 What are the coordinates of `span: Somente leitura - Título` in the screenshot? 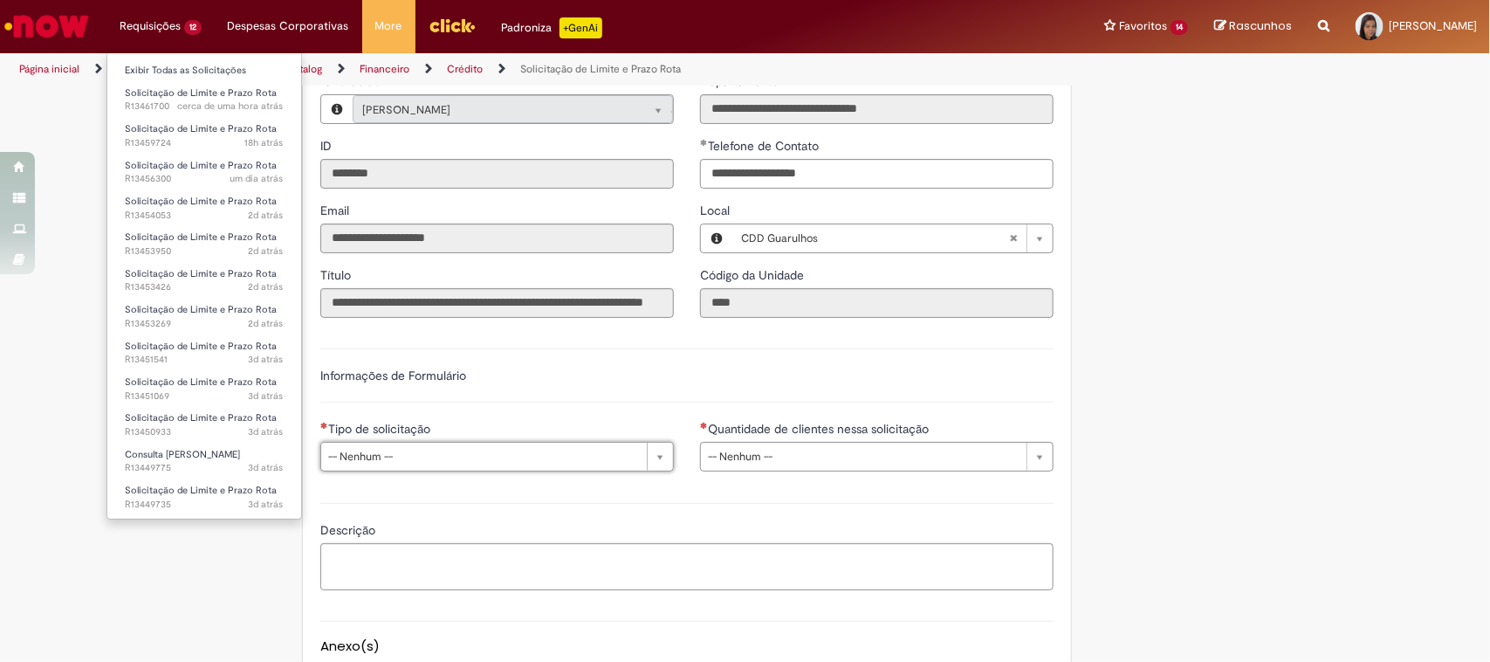 It's located at (337, 275).